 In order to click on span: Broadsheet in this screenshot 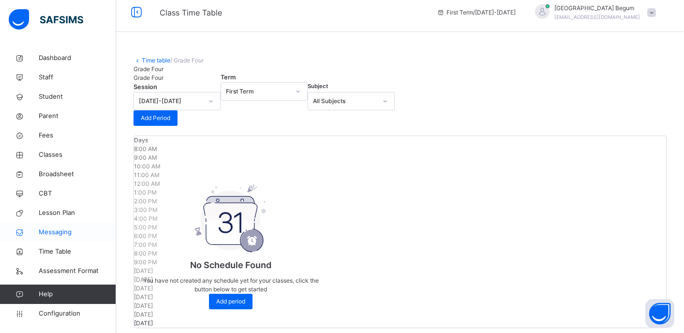, I will do `click(77, 174)`.